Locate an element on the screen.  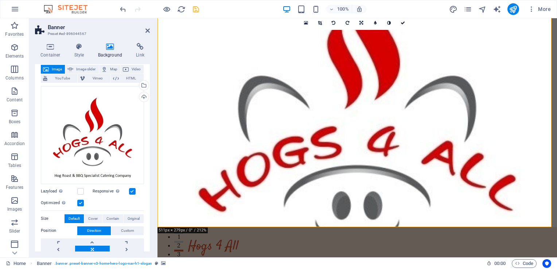
h3: Preset #ed-896044567 is located at coordinates (91, 34).